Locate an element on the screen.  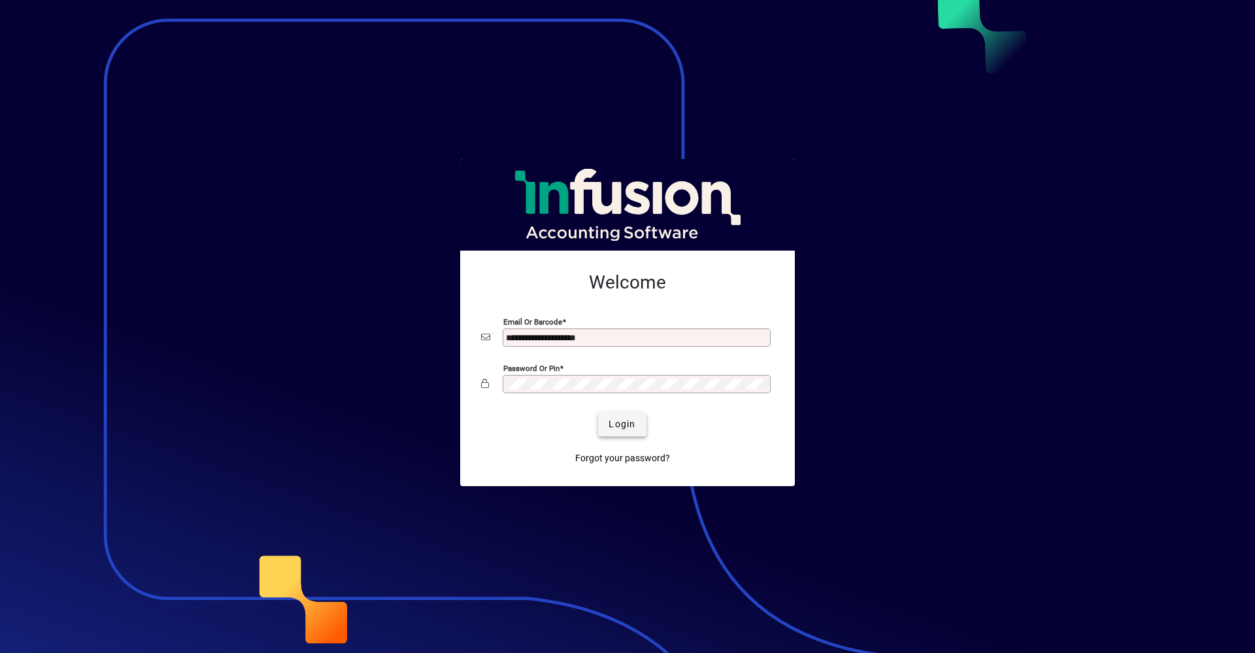
h2: Welcome is located at coordinates (628, 282).